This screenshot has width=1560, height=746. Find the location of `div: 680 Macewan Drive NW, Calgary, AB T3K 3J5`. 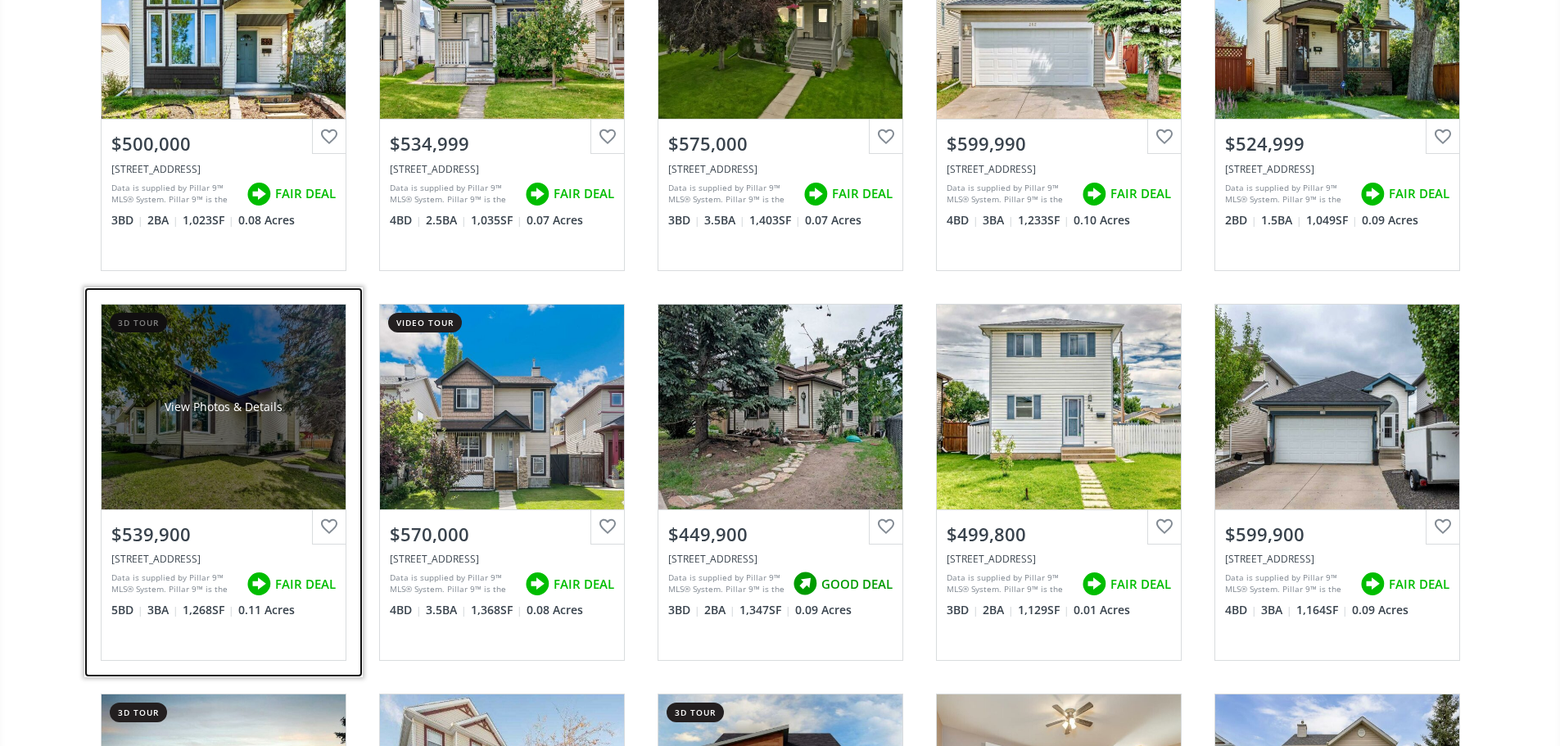

div: 680 Macewan Drive NW, Calgary, AB T3K 3J5 is located at coordinates (224, 169).